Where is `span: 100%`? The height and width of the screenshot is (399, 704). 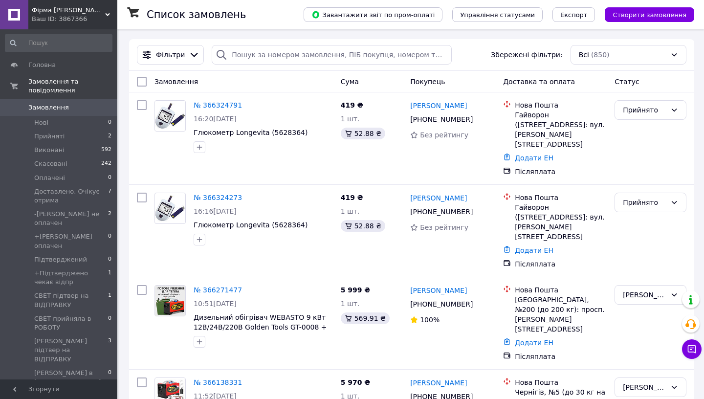 span: 100% is located at coordinates (430, 320).